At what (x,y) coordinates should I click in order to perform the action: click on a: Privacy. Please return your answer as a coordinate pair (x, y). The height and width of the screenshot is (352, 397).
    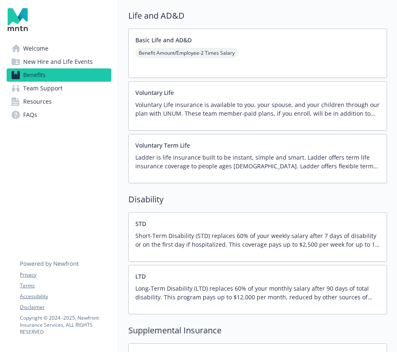
    Looking at the image, I should click on (65, 275).